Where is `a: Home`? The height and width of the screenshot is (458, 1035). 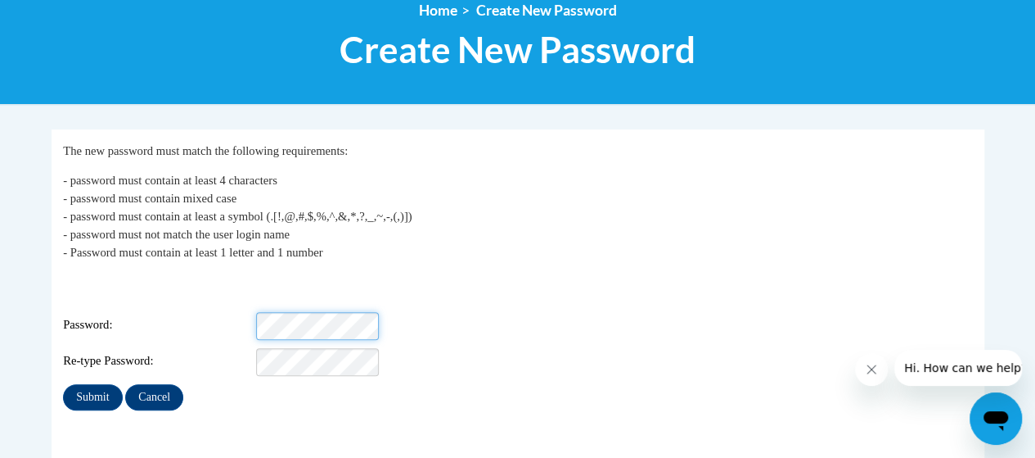 a: Home is located at coordinates (438, 10).